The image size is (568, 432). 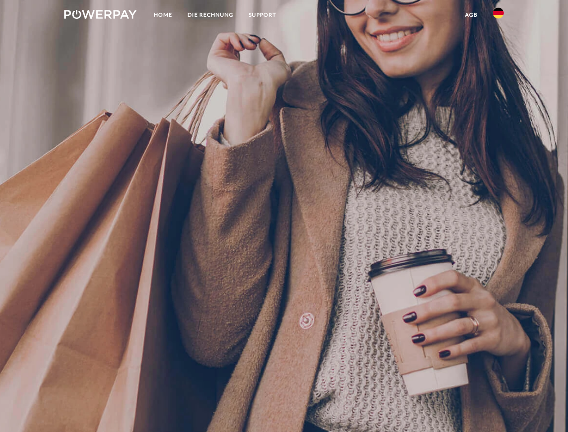 What do you see at coordinates (163, 15) in the screenshot?
I see `a: Home` at bounding box center [163, 15].